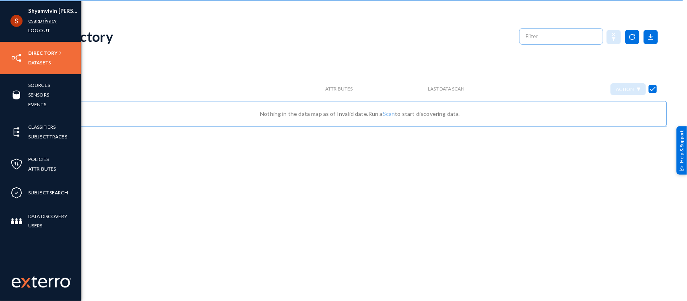 The height and width of the screenshot is (301, 687). I want to click on a: Log out, so click(39, 30).